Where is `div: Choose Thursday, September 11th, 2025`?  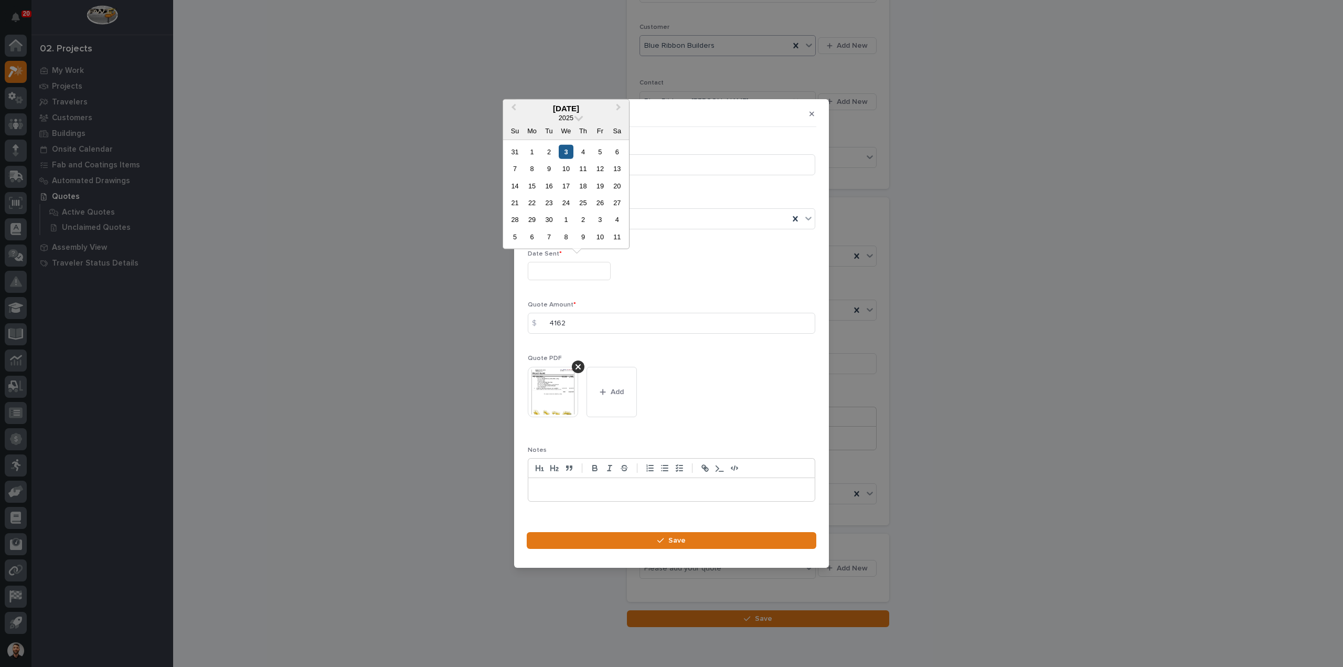
div: Choose Thursday, September 11th, 2025 is located at coordinates (583, 168).